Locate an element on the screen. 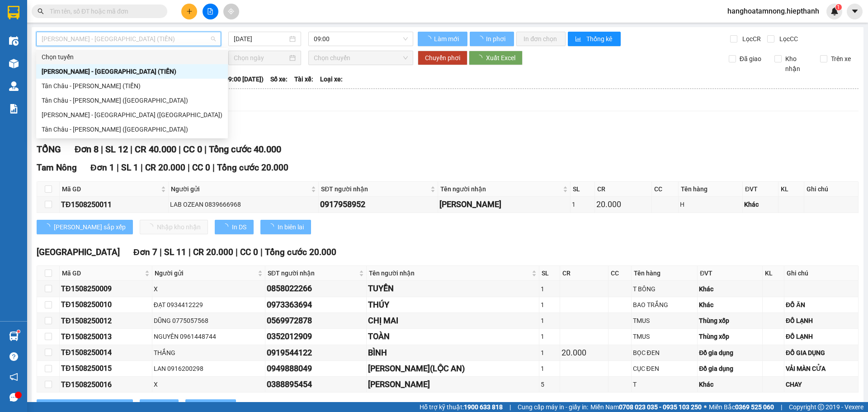 This screenshot has width=868, height=412. div: CỤC ĐEN is located at coordinates (665, 369).